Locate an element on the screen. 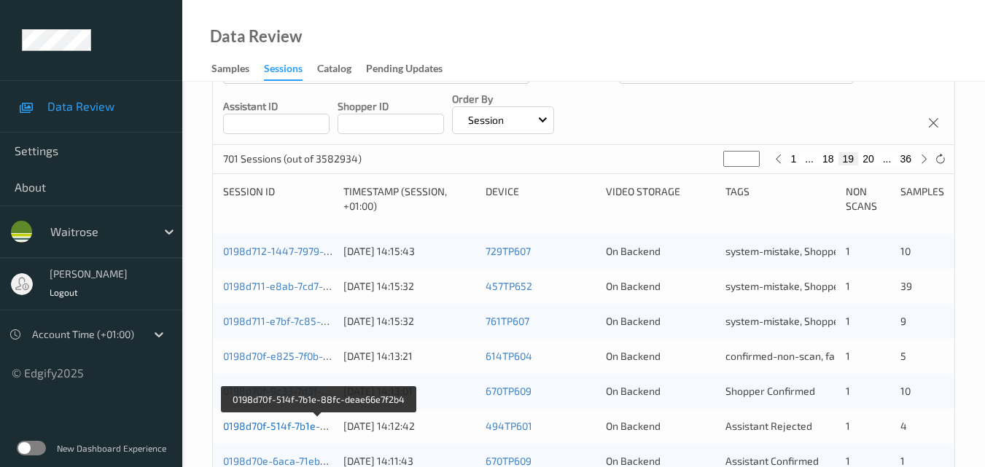 This screenshot has height=467, width=985. a: 761TP607 is located at coordinates (507, 321).